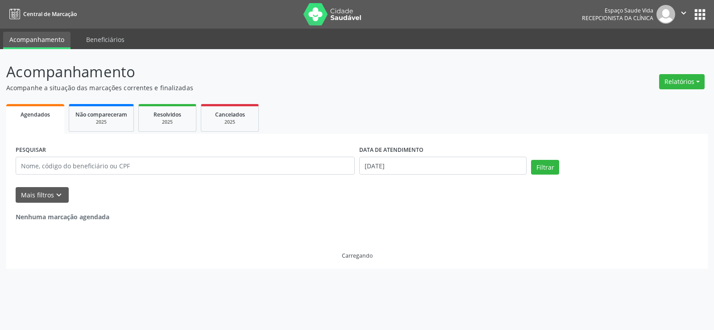 This screenshot has width=714, height=330. Describe the element at coordinates (62, 216) in the screenshot. I see `strong: Nenhuma marcação agendada` at that location.